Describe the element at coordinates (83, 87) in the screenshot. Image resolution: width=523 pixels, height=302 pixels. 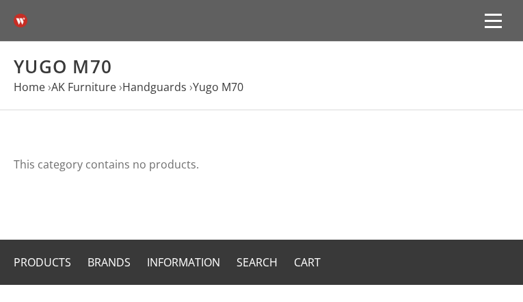
I see `span: AK Furniture` at that location.